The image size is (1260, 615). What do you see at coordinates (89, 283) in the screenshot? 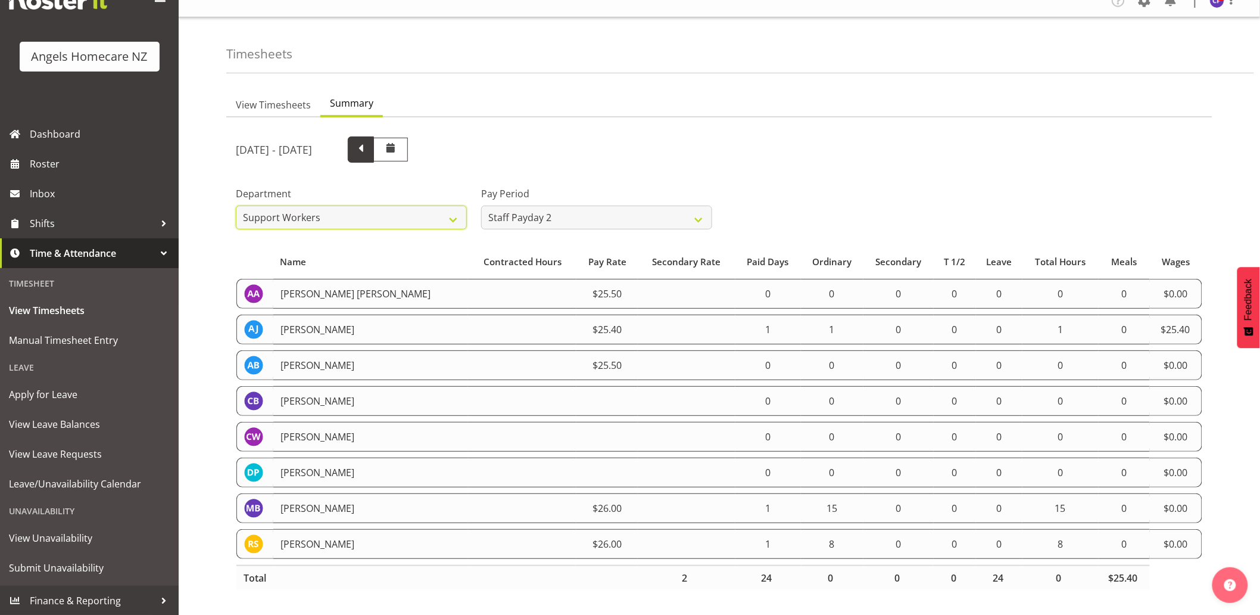
I see `div: Timesheet` at bounding box center [89, 283].